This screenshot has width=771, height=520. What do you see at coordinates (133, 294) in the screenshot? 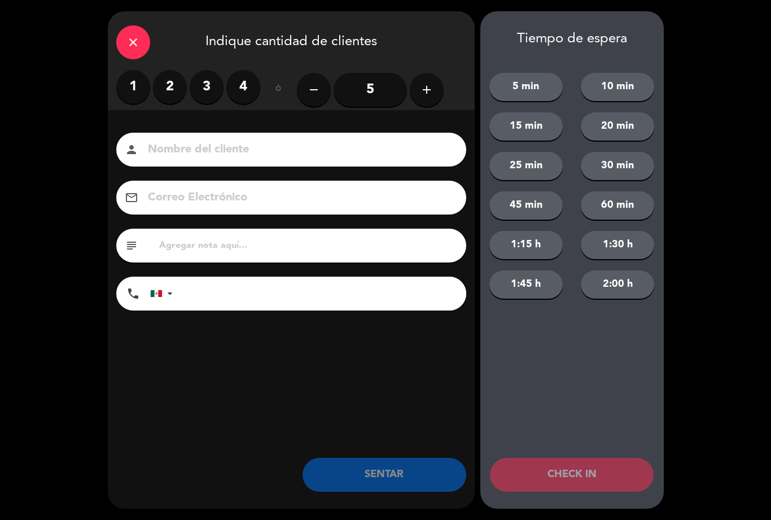
I see `i: phone` at bounding box center [133, 294].